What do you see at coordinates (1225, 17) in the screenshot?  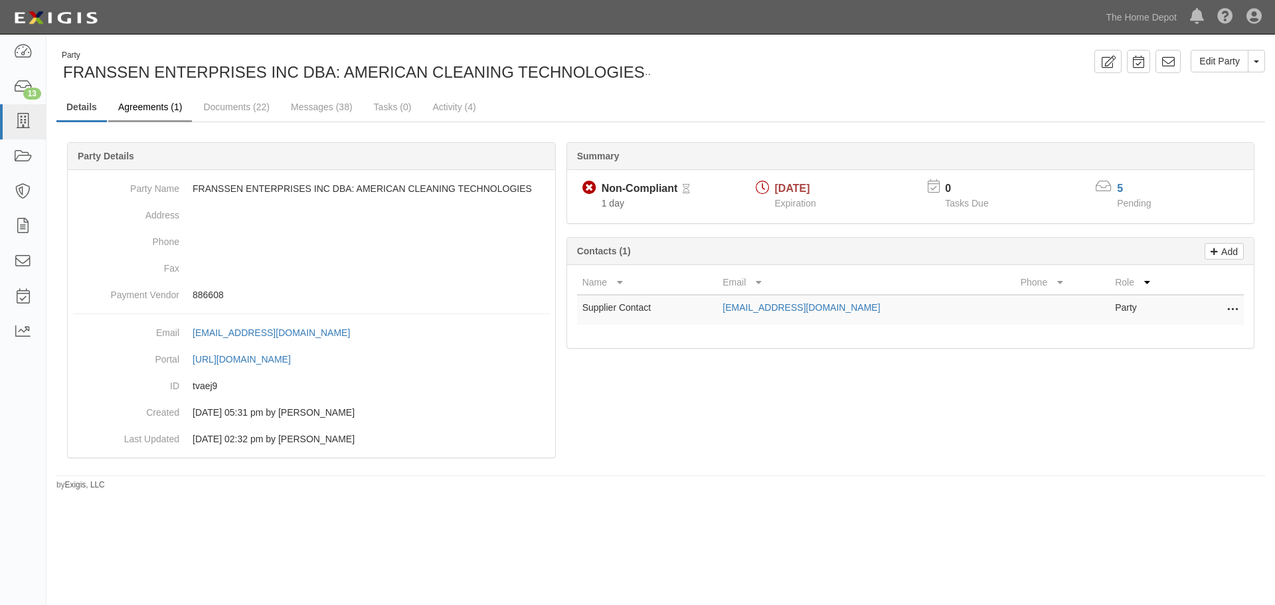 I see `i: Help Center - Complianz` at bounding box center [1225, 17].